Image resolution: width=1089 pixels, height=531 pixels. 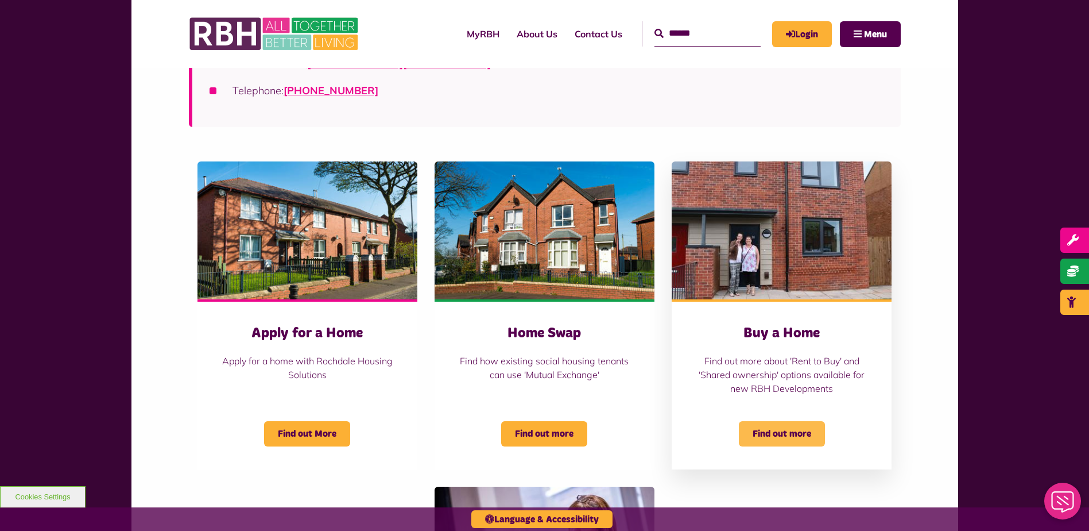 I want to click on p: Find out more about 'Rent to Buy' and 'Shared ownership' options available for new RBH Developments, so click(x=782, y=374).